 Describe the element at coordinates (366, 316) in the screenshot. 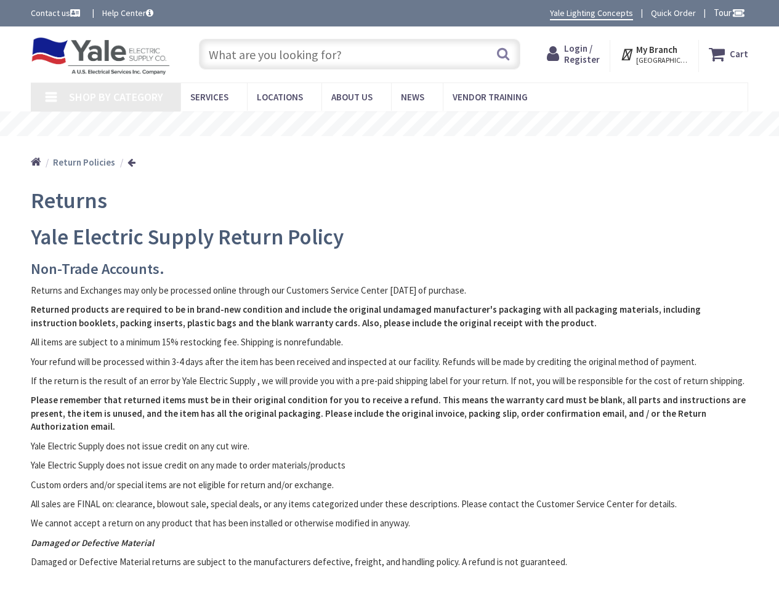

I see `strong: Returned products are required to be in brand-new condition and include the original undamaged ma...` at that location.